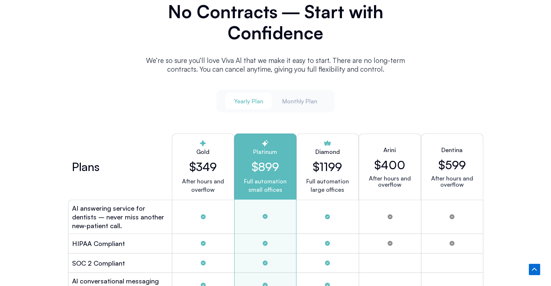 Image resolution: width=551 pixels, height=286 pixels. Describe the element at coordinates (276, 22) in the screenshot. I see `h2: No Contracts ― Start with Confidence` at that location.